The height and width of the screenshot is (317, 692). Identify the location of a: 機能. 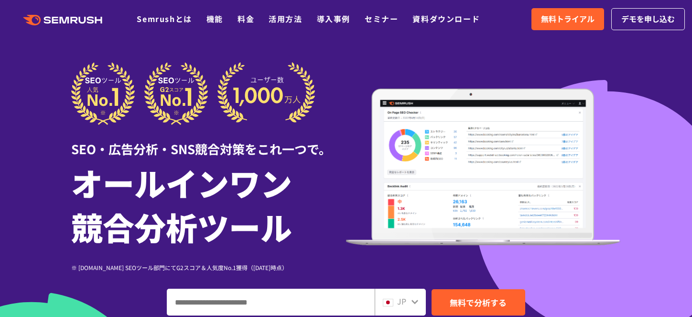
(215, 19).